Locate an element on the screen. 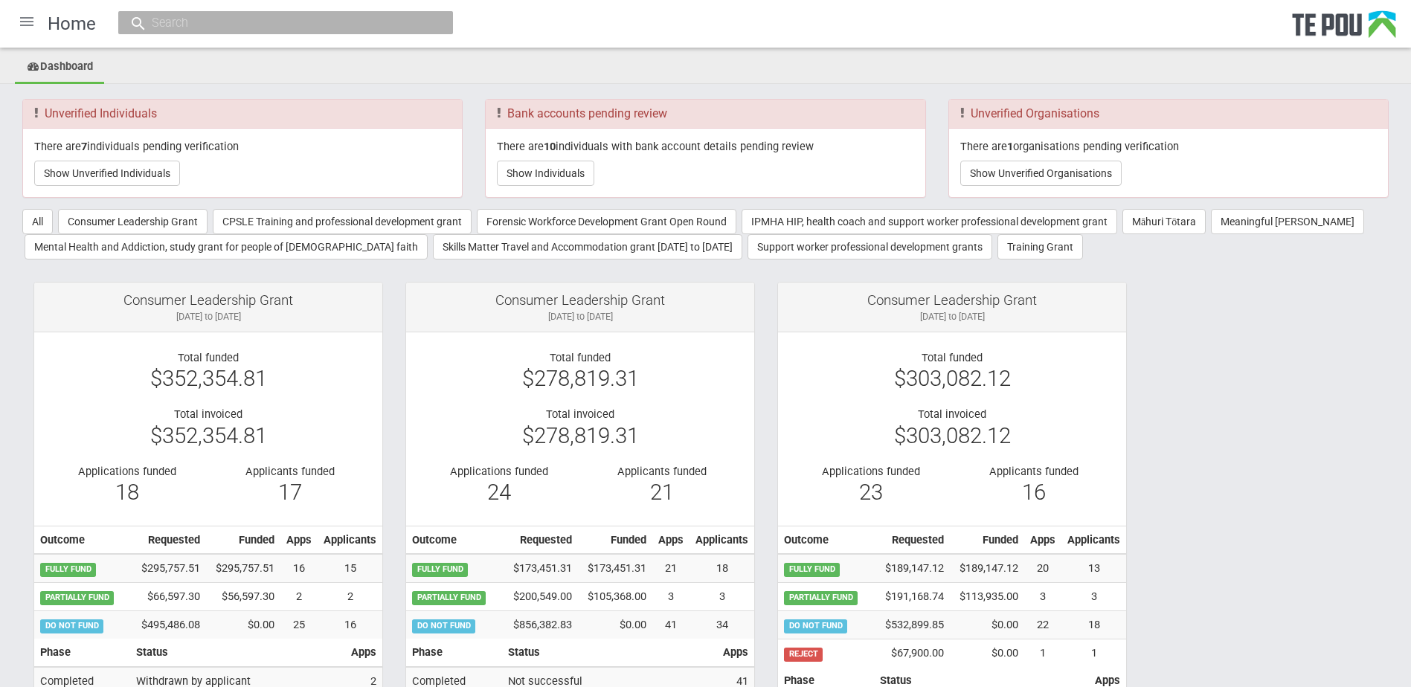  div: 17 is located at coordinates (289, 492).